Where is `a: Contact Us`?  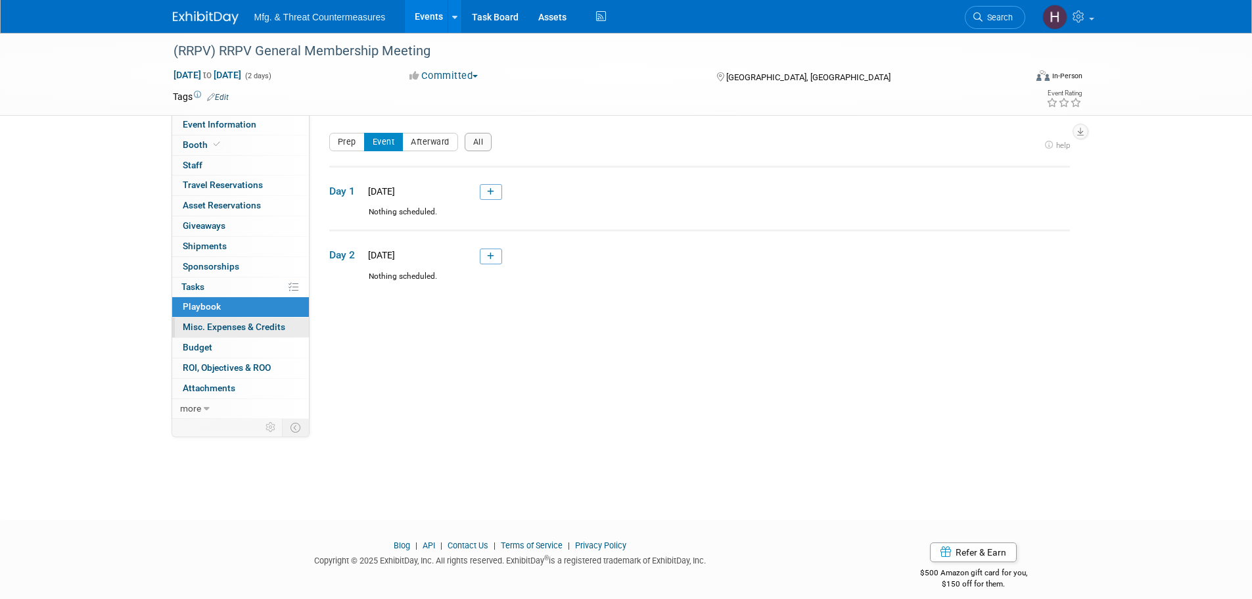 a: Contact Us is located at coordinates (468, 545).